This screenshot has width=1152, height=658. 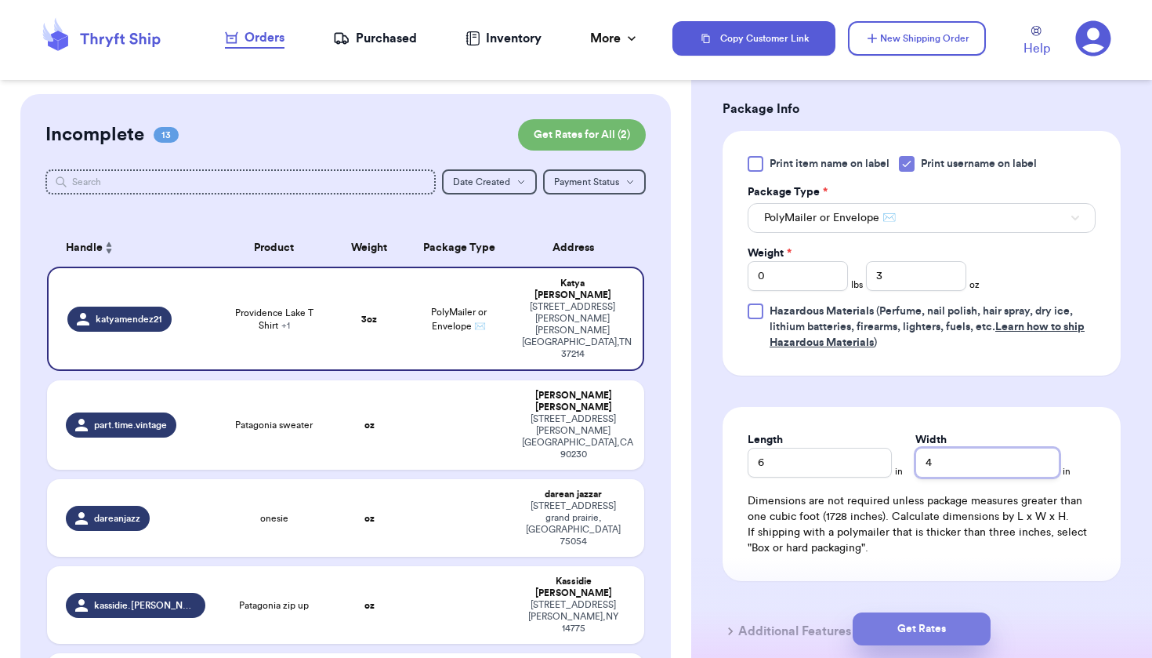 What do you see at coordinates (922, 540) in the screenshot?
I see `p: If shipping with a polymailer that is thicker than three inches, select "Box or hard packaging".` at bounding box center [922, 540].